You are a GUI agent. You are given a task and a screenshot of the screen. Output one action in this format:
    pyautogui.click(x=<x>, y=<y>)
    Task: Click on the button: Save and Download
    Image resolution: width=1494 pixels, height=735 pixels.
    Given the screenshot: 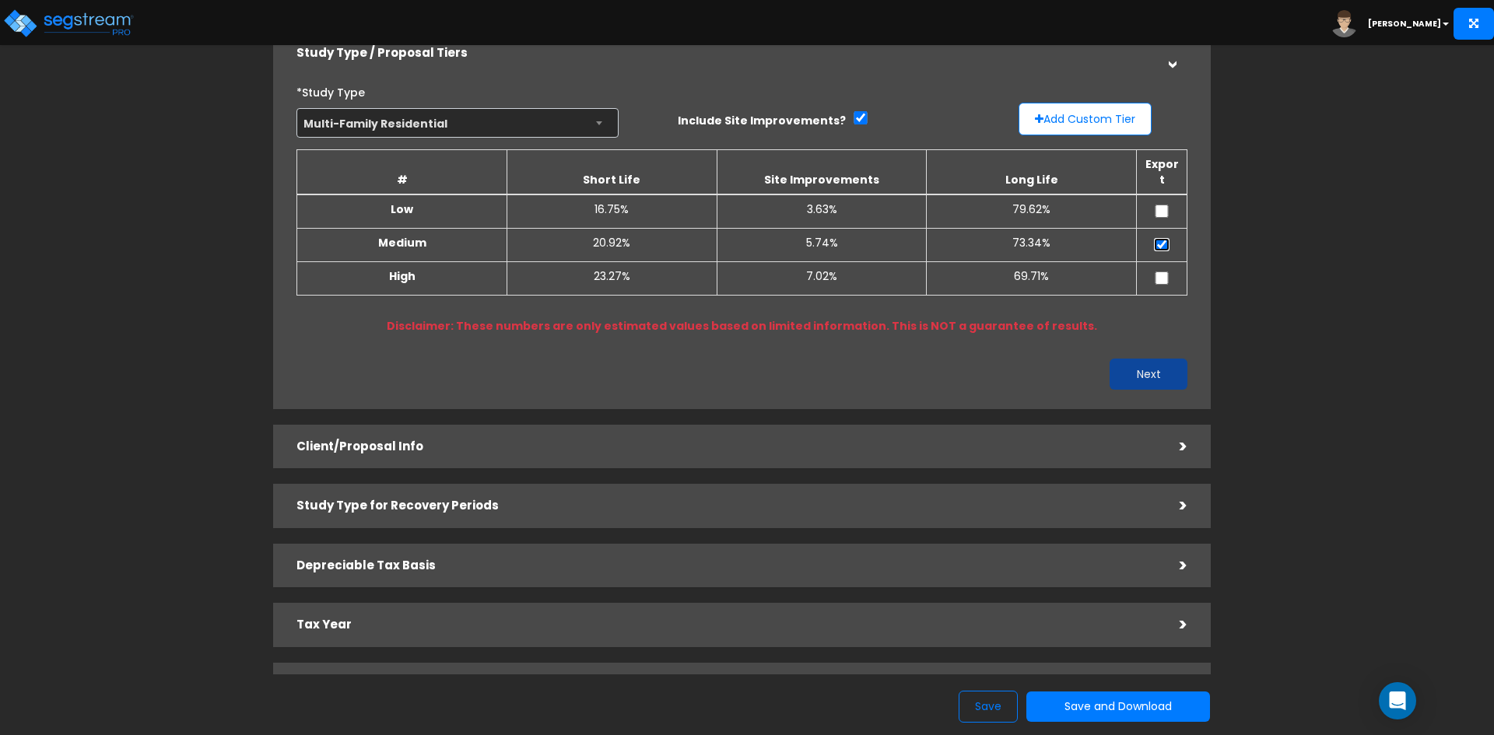 What is the action you would take?
    pyautogui.click(x=1118, y=706)
    